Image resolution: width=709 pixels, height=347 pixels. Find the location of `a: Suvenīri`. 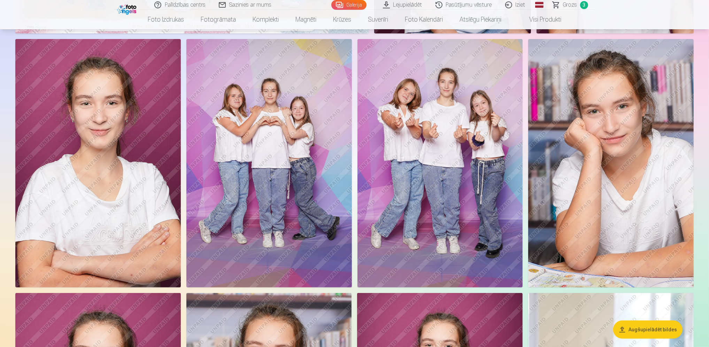

a: Suvenīri is located at coordinates (378, 19).